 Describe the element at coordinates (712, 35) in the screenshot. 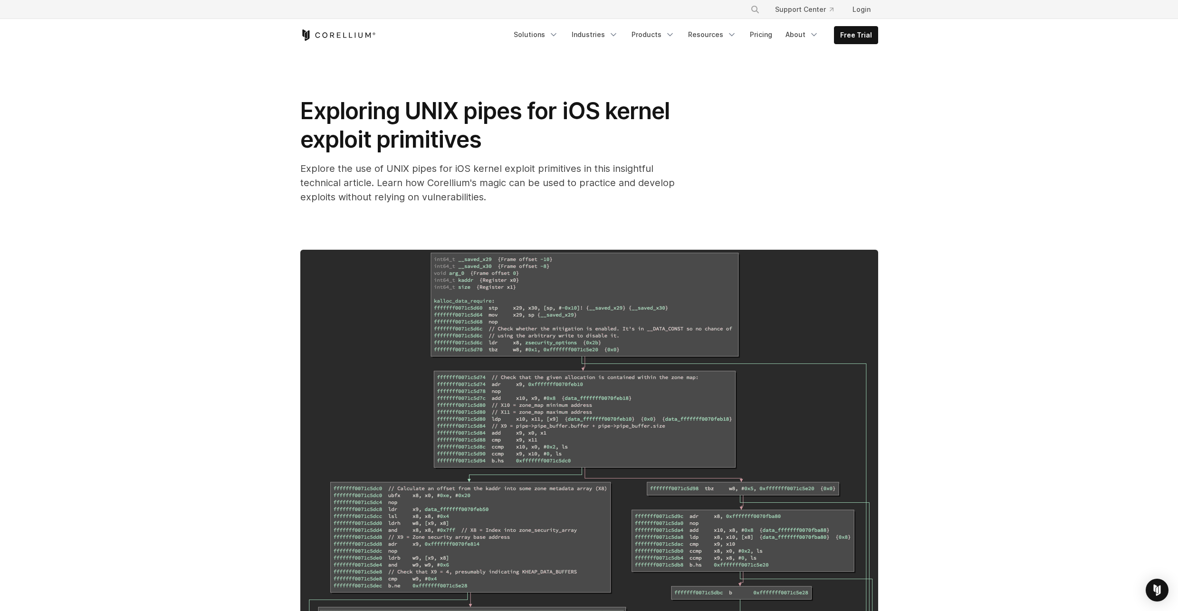

I see `a: Resources` at that location.